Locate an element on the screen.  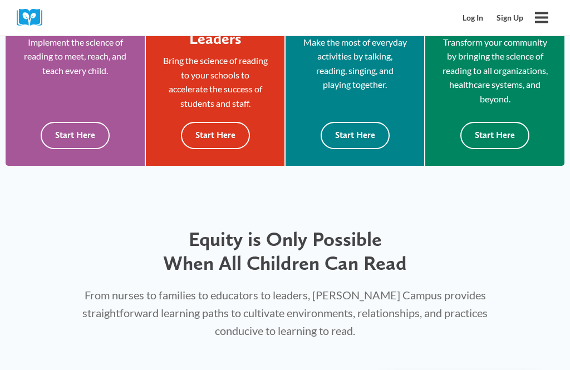
nav: Secondary Mobile Navigation is located at coordinates (493, 18).